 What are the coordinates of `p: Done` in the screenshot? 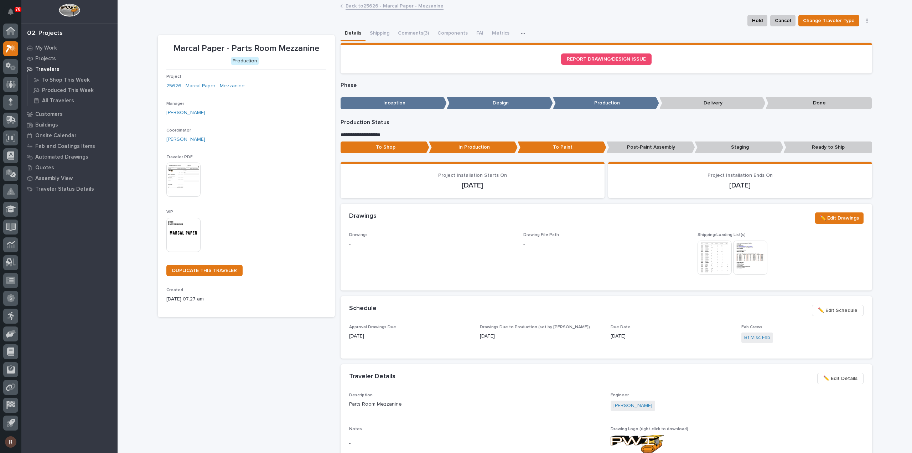 It's located at (818, 103).